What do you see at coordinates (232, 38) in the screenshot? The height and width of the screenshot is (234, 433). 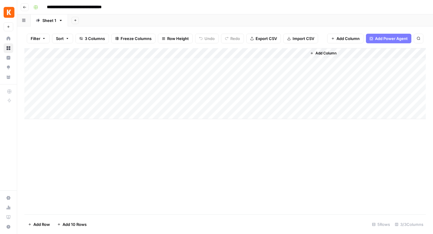 I see `button: Redo` at bounding box center [232, 38].